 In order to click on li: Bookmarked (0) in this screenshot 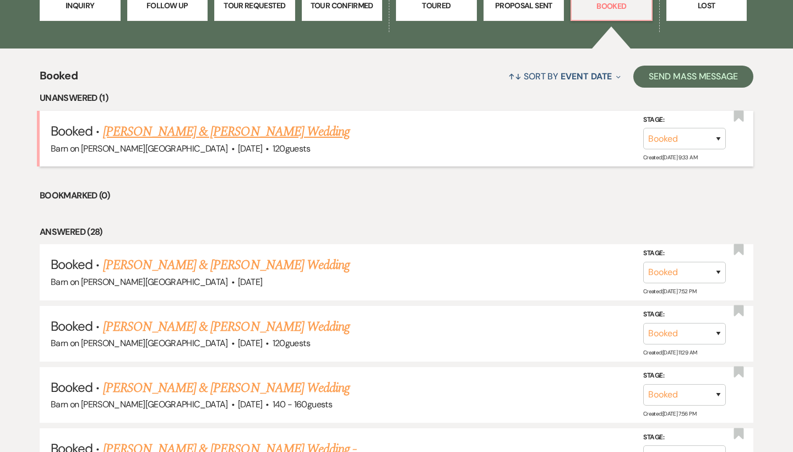, I will do `click(397, 196)`.